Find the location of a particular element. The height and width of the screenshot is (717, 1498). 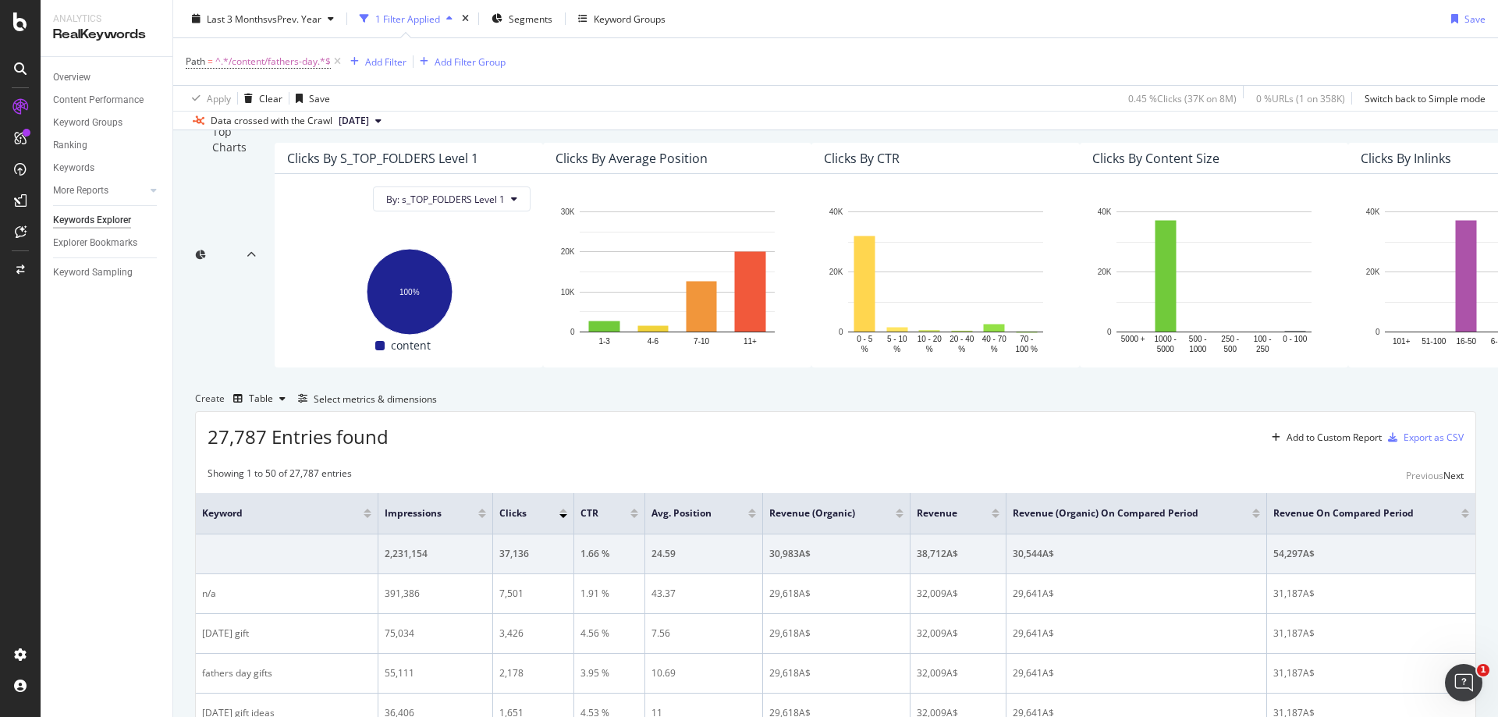

div: Analytics is located at coordinates (106, 19).